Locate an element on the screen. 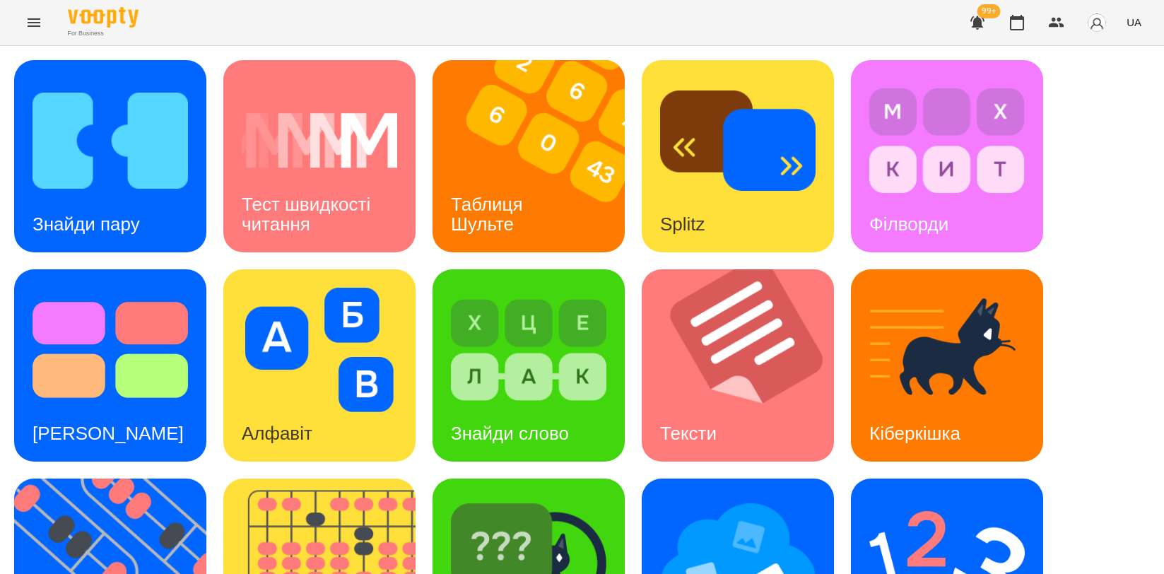  img: Voopty Logo is located at coordinates (103, 17).